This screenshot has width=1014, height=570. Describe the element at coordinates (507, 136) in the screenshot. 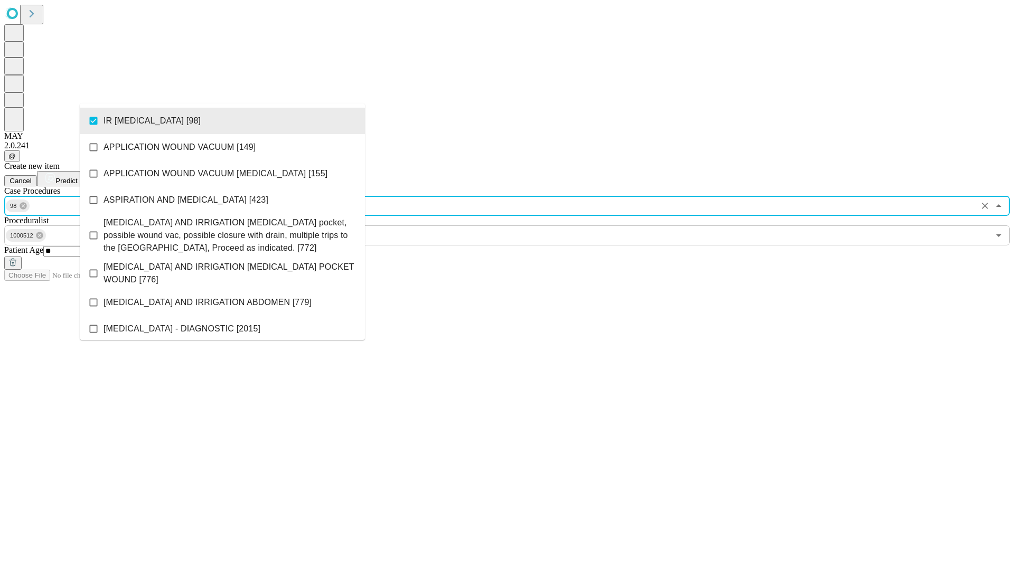

I see `div: MAY` at that location.